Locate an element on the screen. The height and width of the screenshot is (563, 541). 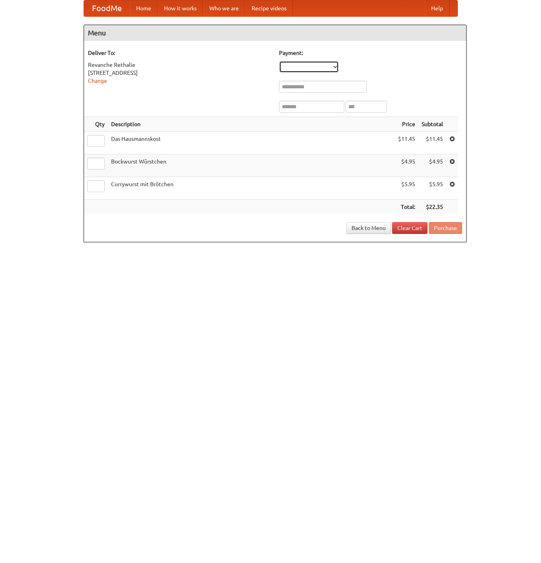
div: Revanche Rethalie is located at coordinates (179, 65).